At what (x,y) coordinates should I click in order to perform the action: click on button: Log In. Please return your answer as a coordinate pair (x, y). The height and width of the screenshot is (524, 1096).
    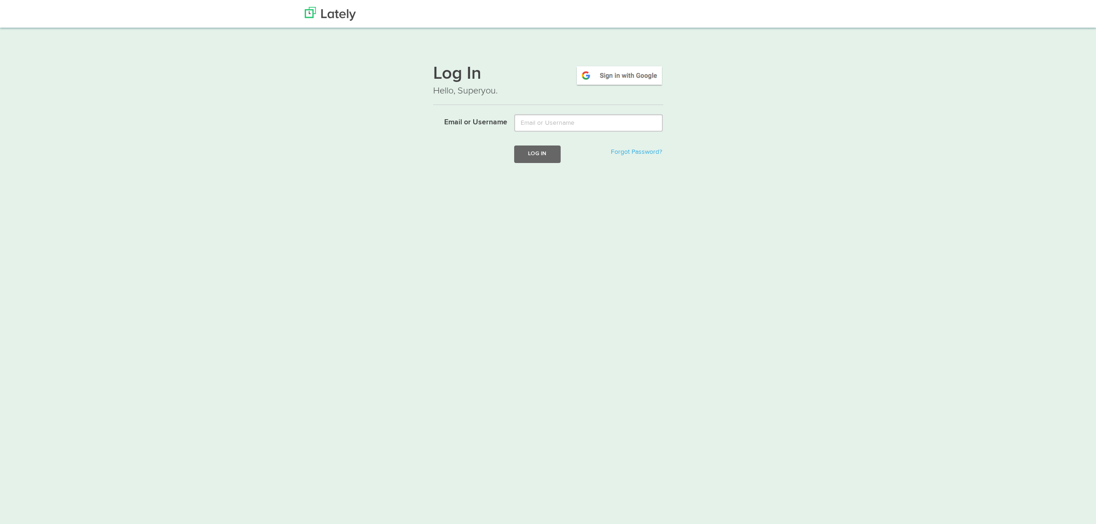
    Looking at the image, I should click on (537, 154).